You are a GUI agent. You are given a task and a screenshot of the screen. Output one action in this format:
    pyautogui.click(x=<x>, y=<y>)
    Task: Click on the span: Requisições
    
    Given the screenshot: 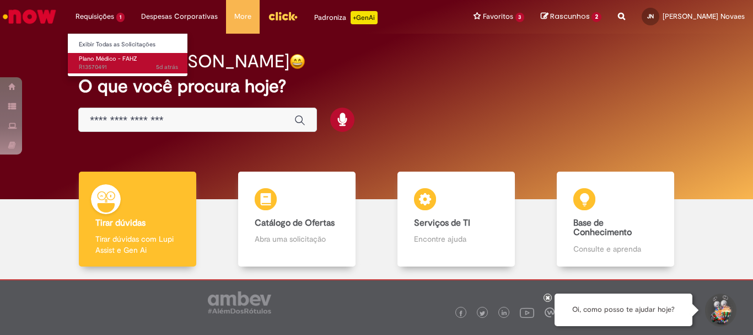 What is the action you would take?
    pyautogui.click(x=95, y=17)
    